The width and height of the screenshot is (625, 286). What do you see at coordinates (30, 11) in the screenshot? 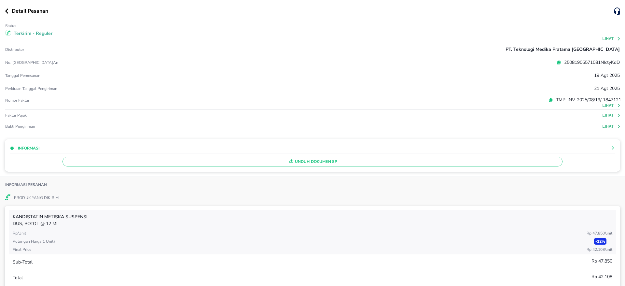
I see `p: Detail Pesanan` at bounding box center [30, 11].